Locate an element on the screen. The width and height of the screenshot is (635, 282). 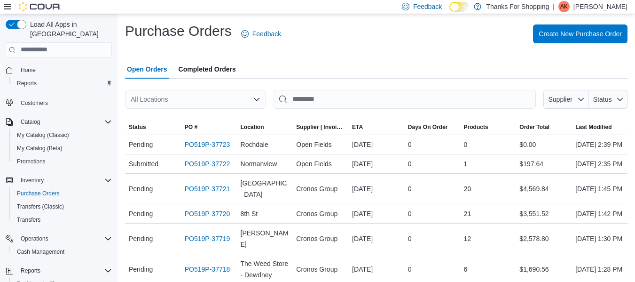
a: Feedback is located at coordinates (261, 34).